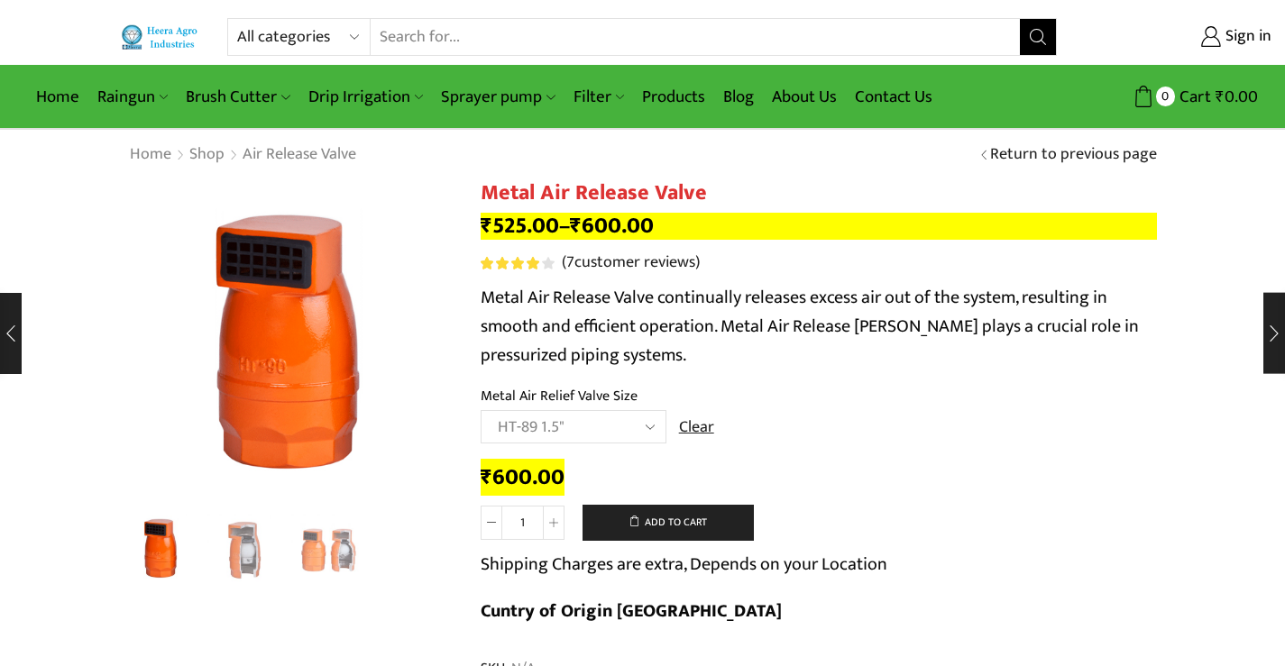  I want to click on span: Rated out of 5 based on customer ratings, so click(510, 263).